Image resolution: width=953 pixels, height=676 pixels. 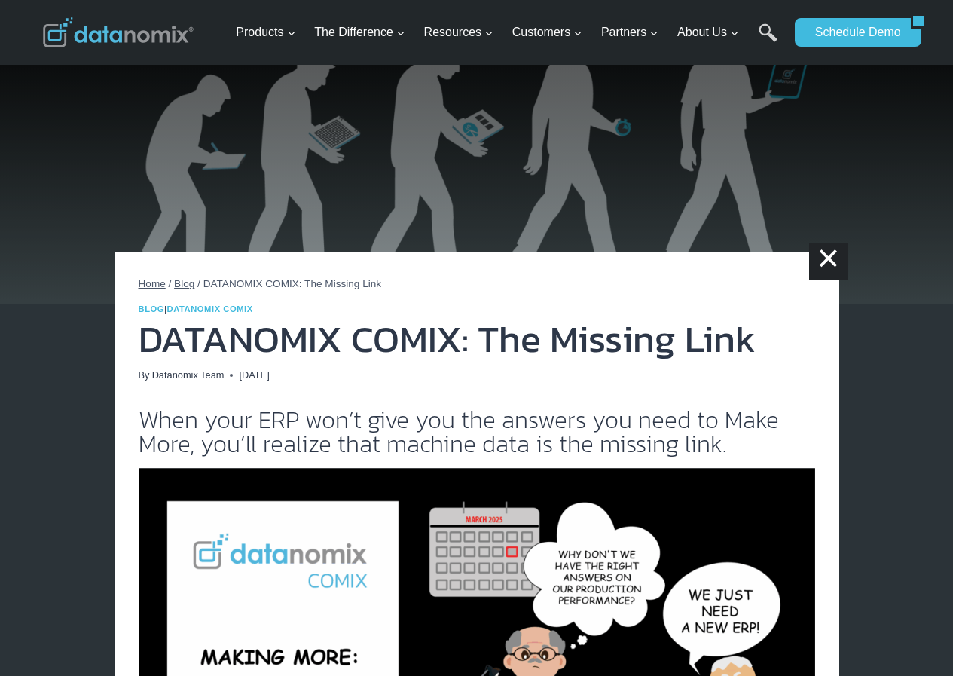 What do you see at coordinates (144, 375) in the screenshot?
I see `span: By` at bounding box center [144, 375].